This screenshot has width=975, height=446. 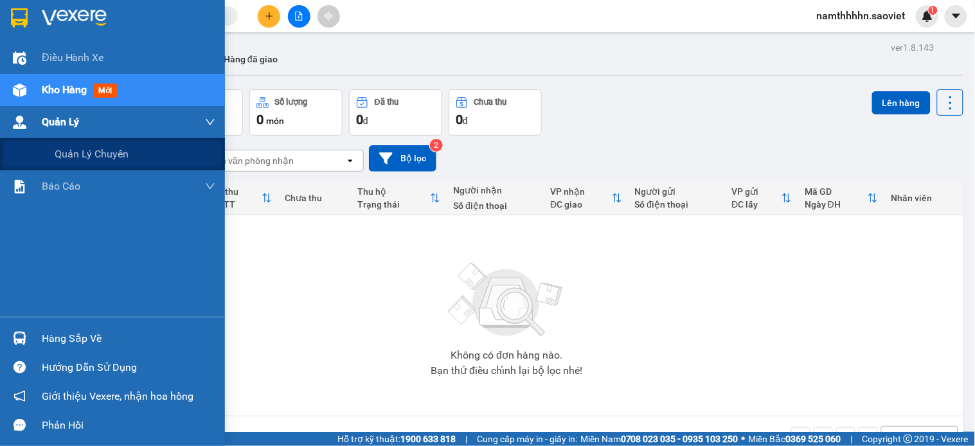 What do you see at coordinates (61, 186) in the screenshot?
I see `span: Báo cáo` at bounding box center [61, 186].